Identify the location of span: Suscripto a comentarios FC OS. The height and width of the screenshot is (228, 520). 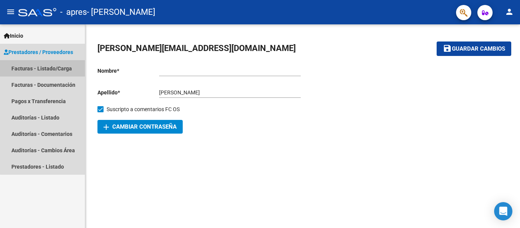
(143, 109).